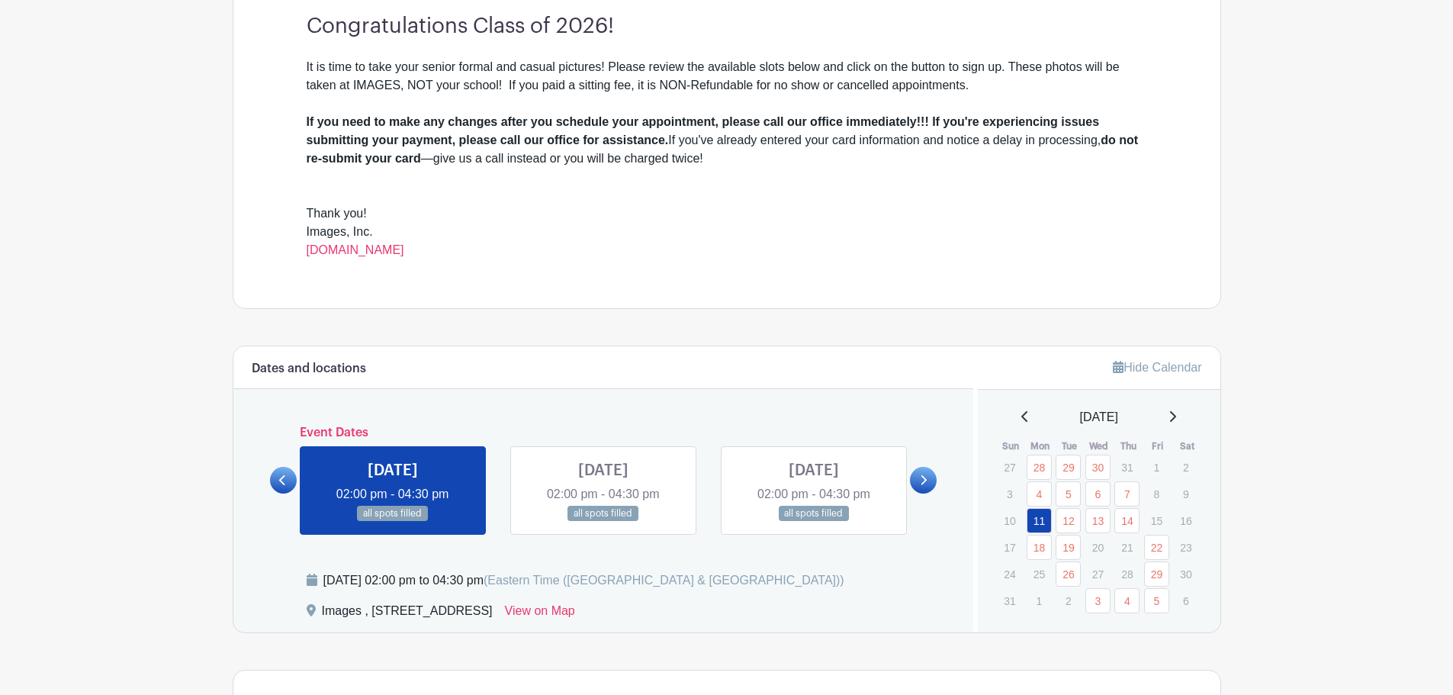 The height and width of the screenshot is (695, 1453). What do you see at coordinates (1097, 600) in the screenshot?
I see `a: 3` at bounding box center [1097, 600].